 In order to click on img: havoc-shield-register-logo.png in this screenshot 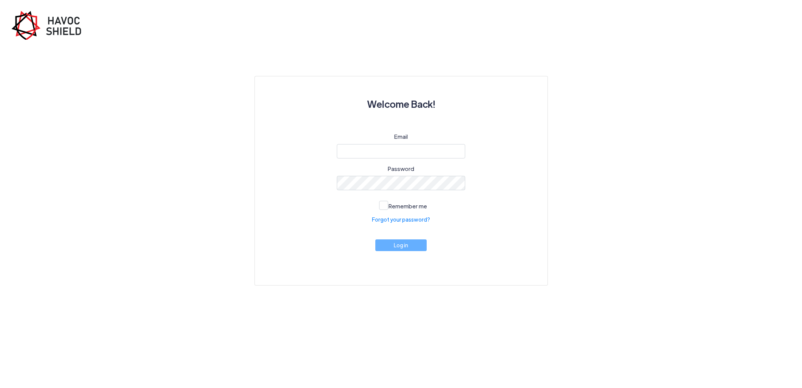, I will do `click(49, 25)`.